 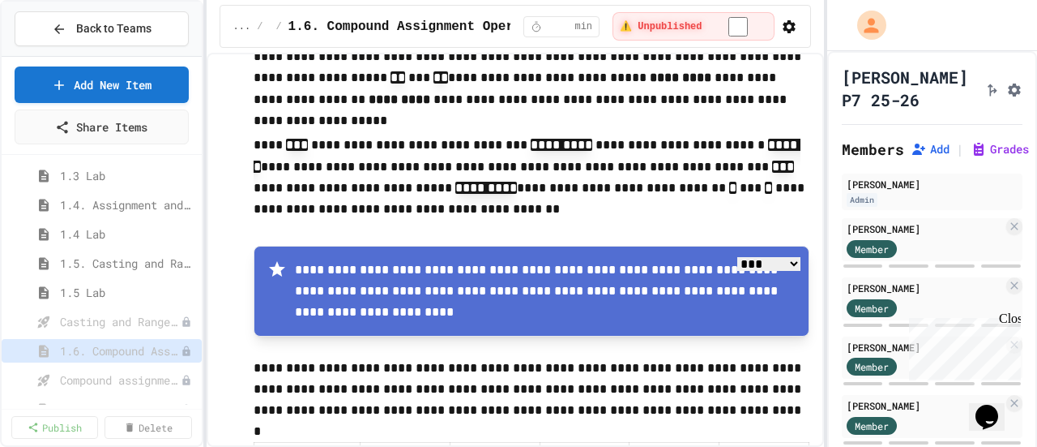 I want to click on a: Delete, so click(x=147, y=427).